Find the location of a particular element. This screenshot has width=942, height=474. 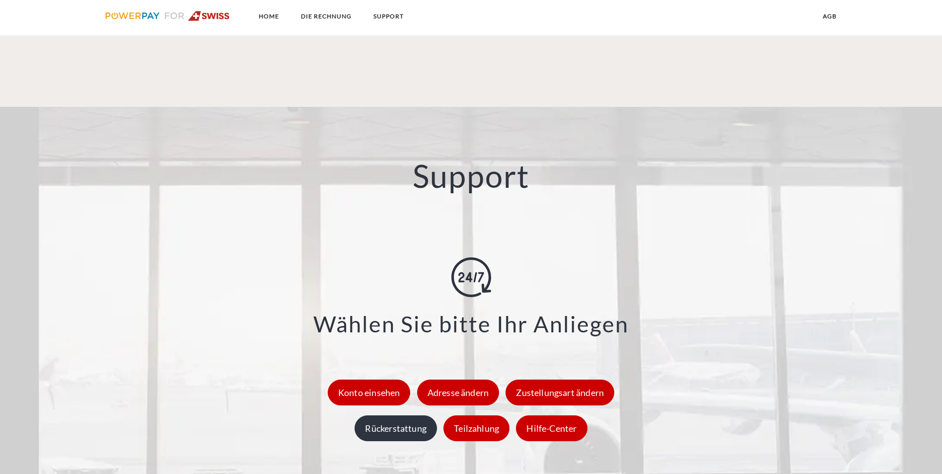

div: Rückerstattung is located at coordinates (396, 428).